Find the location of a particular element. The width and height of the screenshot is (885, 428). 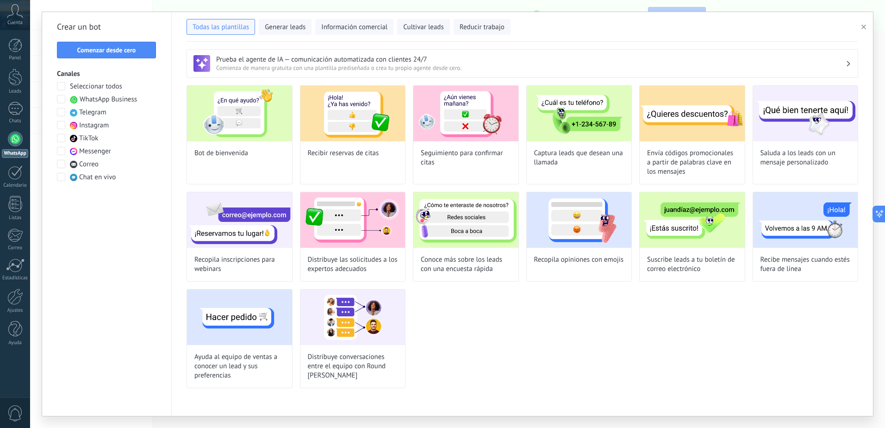

button: Reducir trabajo is located at coordinates (482, 27).